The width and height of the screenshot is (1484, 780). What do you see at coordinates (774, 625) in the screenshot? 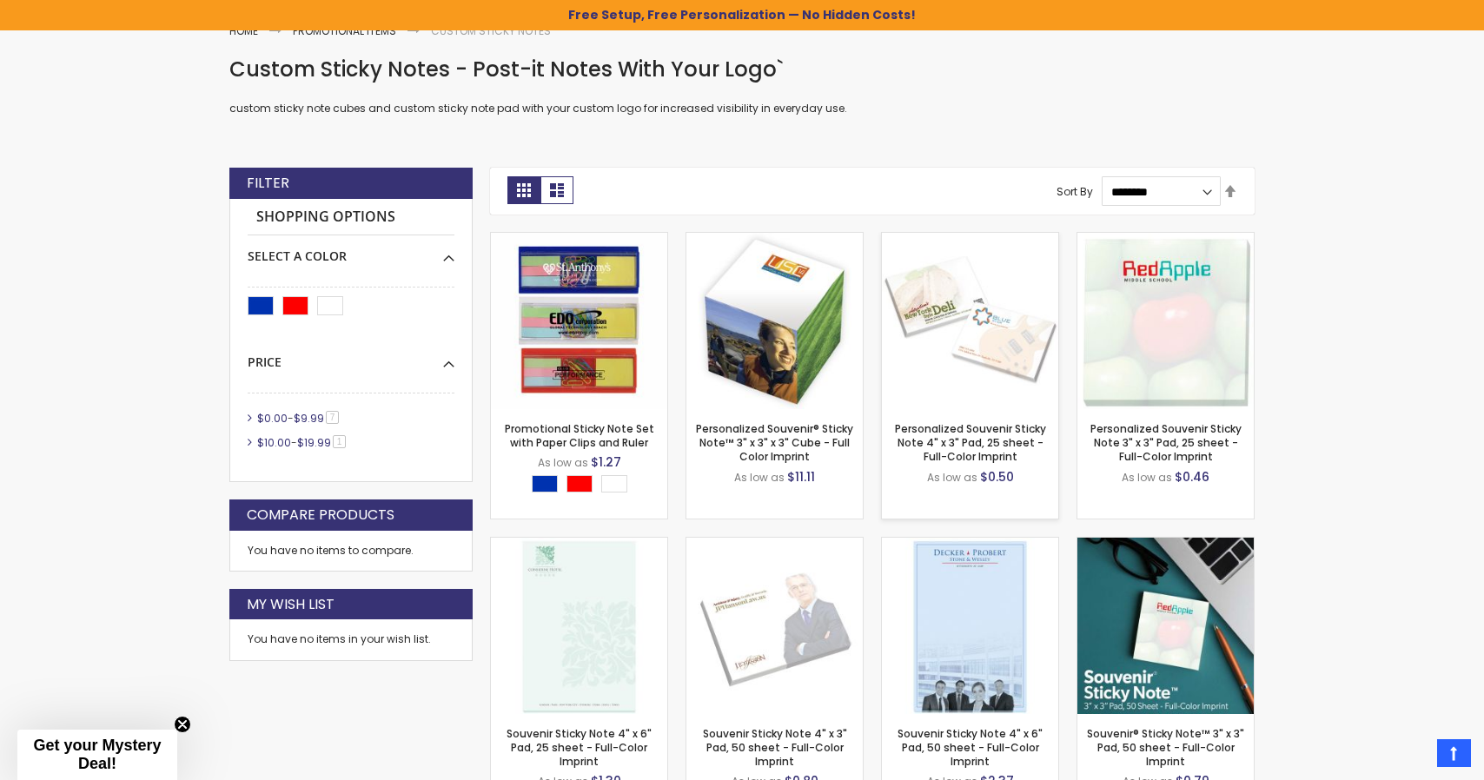
I see `img: Souvenir Sticky Note 4" x 3" Pad, 50 sheet - Full-Color Imprint` at bounding box center [774, 625].